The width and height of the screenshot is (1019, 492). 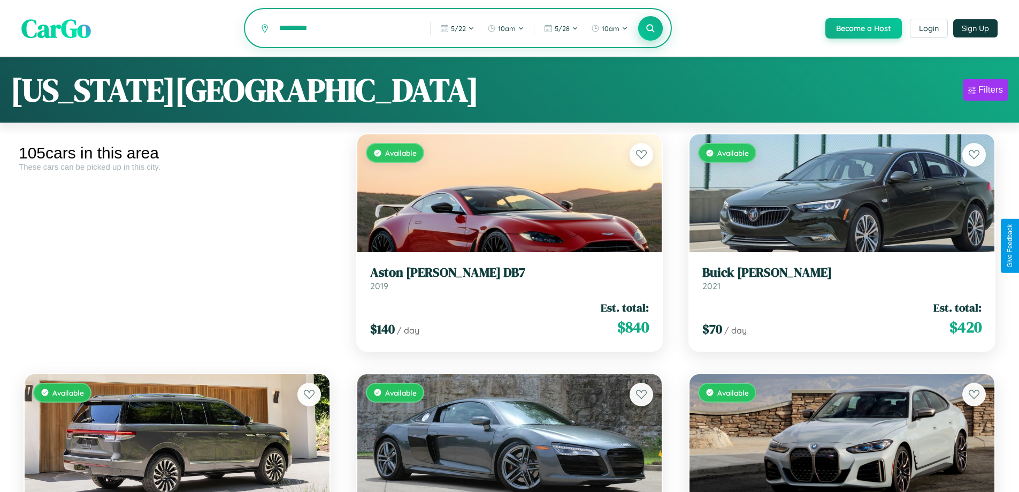 What do you see at coordinates (711, 286) in the screenshot?
I see `span: 2021` at bounding box center [711, 286].